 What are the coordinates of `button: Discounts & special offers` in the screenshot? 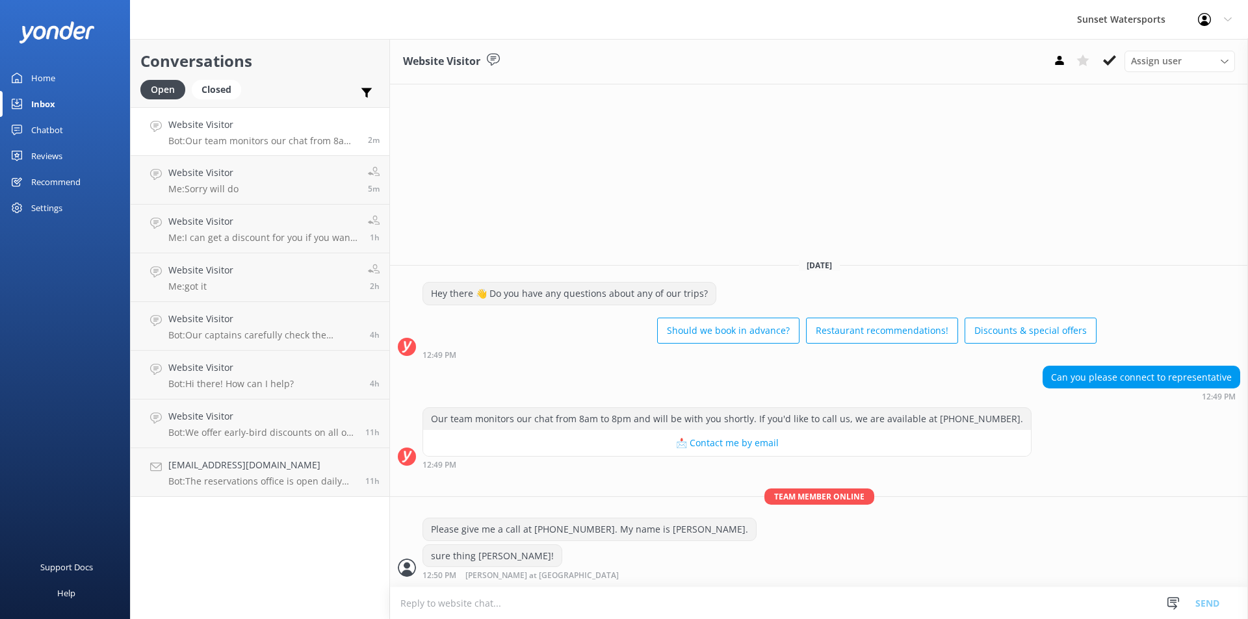 It's located at (1030, 331).